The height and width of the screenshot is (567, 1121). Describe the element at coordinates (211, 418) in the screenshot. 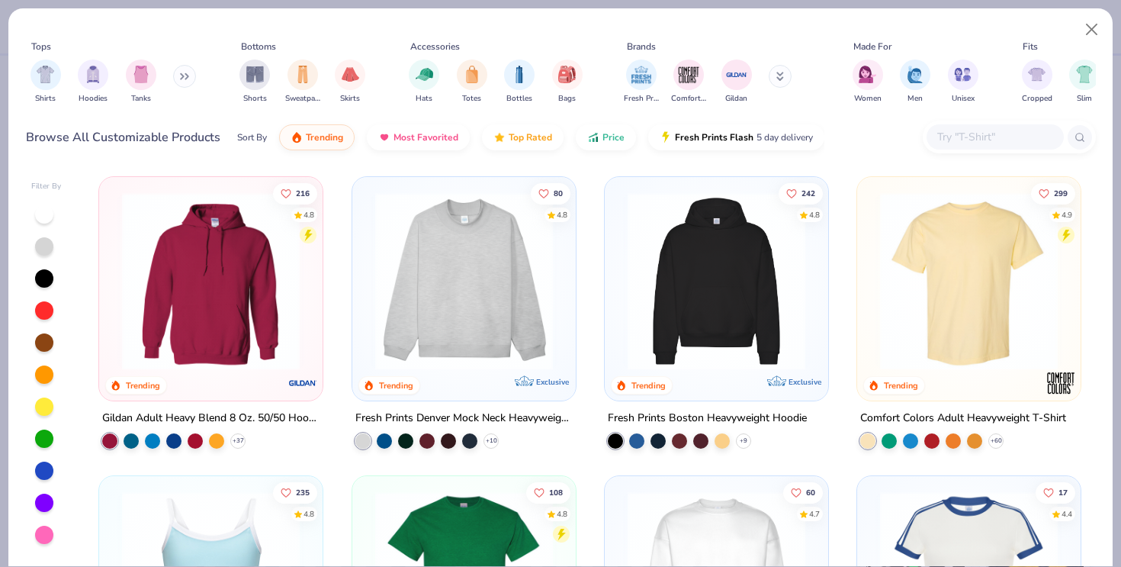

I see `div: Gildan Adult Heavy Blend 8 Oz. 50/50 Hooded Sweatshirt` at that location.